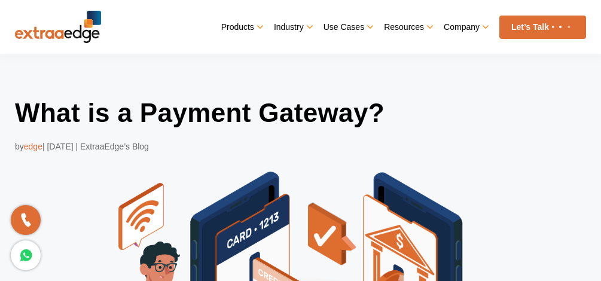 The height and width of the screenshot is (281, 601). Describe the element at coordinates (292, 27) in the screenshot. I see `a: Industry` at that location.